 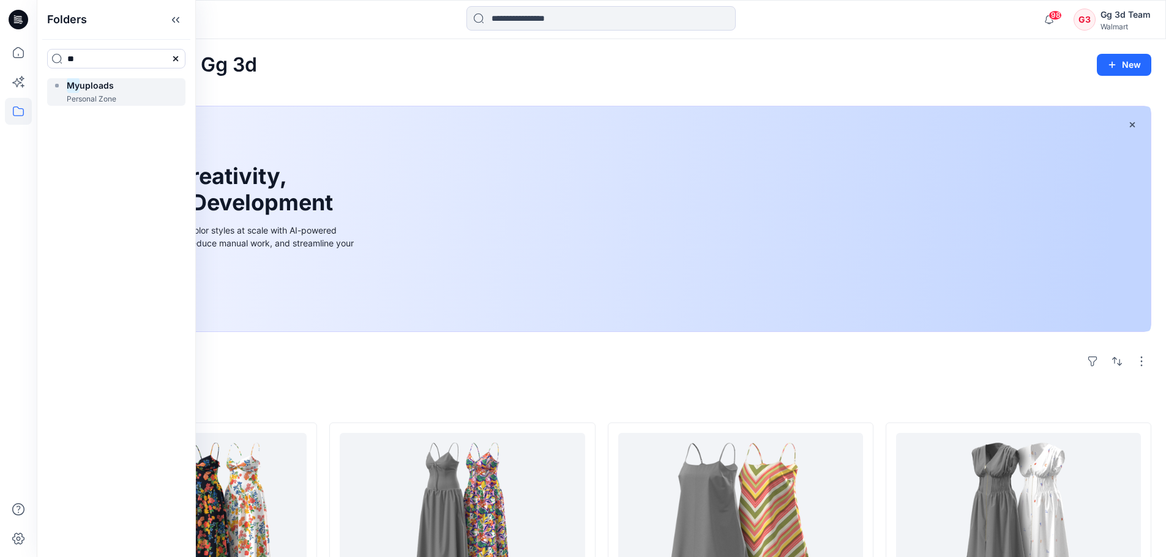 What do you see at coordinates (1125, 26) in the screenshot?
I see `div: Walmart` at bounding box center [1125, 26].